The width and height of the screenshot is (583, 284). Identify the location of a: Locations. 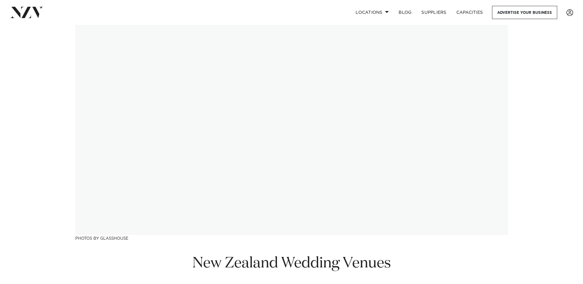
(372, 12).